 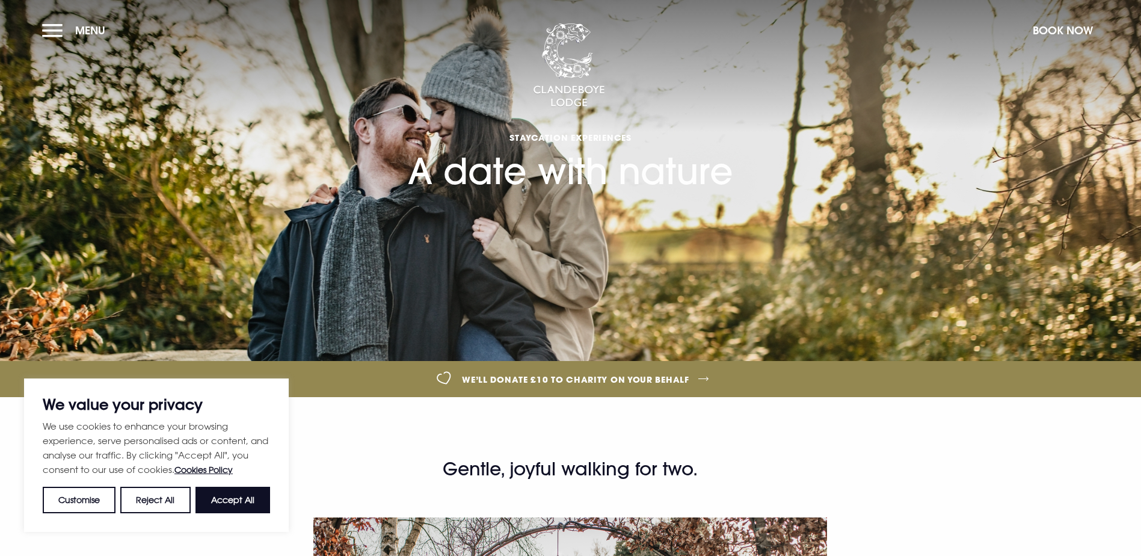 What do you see at coordinates (156, 404) in the screenshot?
I see `p: We value your privacy` at bounding box center [156, 404].